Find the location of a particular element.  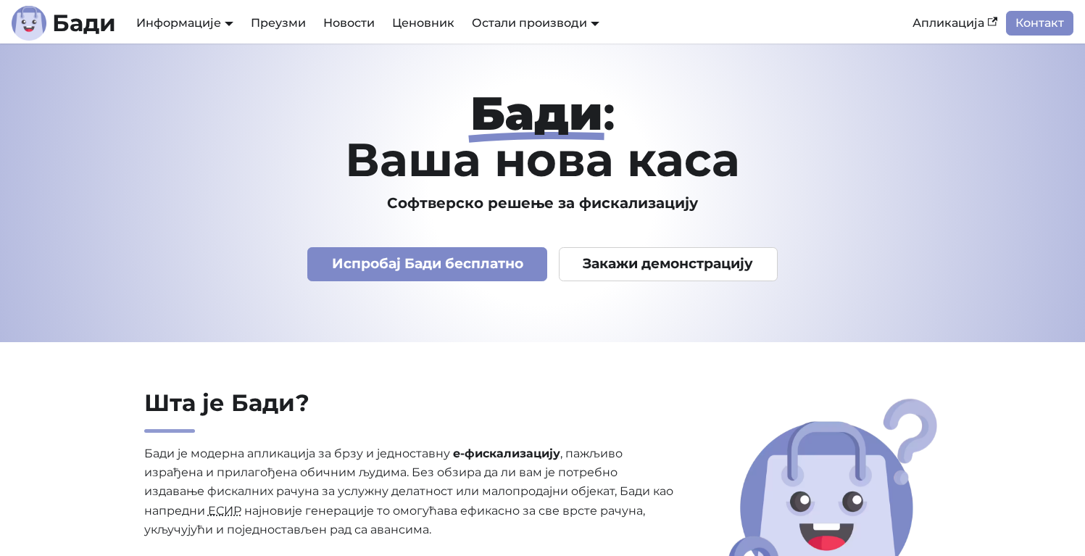

b: Бади is located at coordinates (84, 23).